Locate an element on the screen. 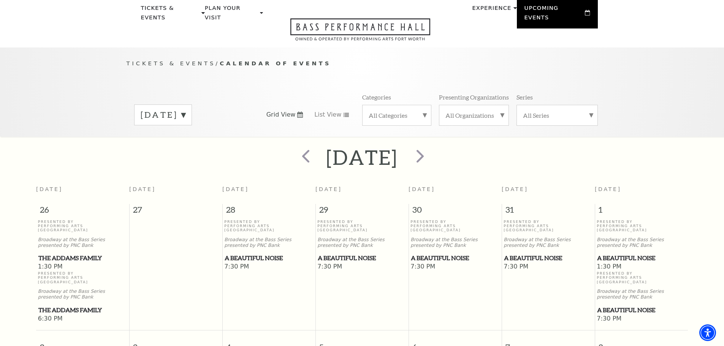 This screenshot has height=346, width=724. span: 29 is located at coordinates (362, 212).